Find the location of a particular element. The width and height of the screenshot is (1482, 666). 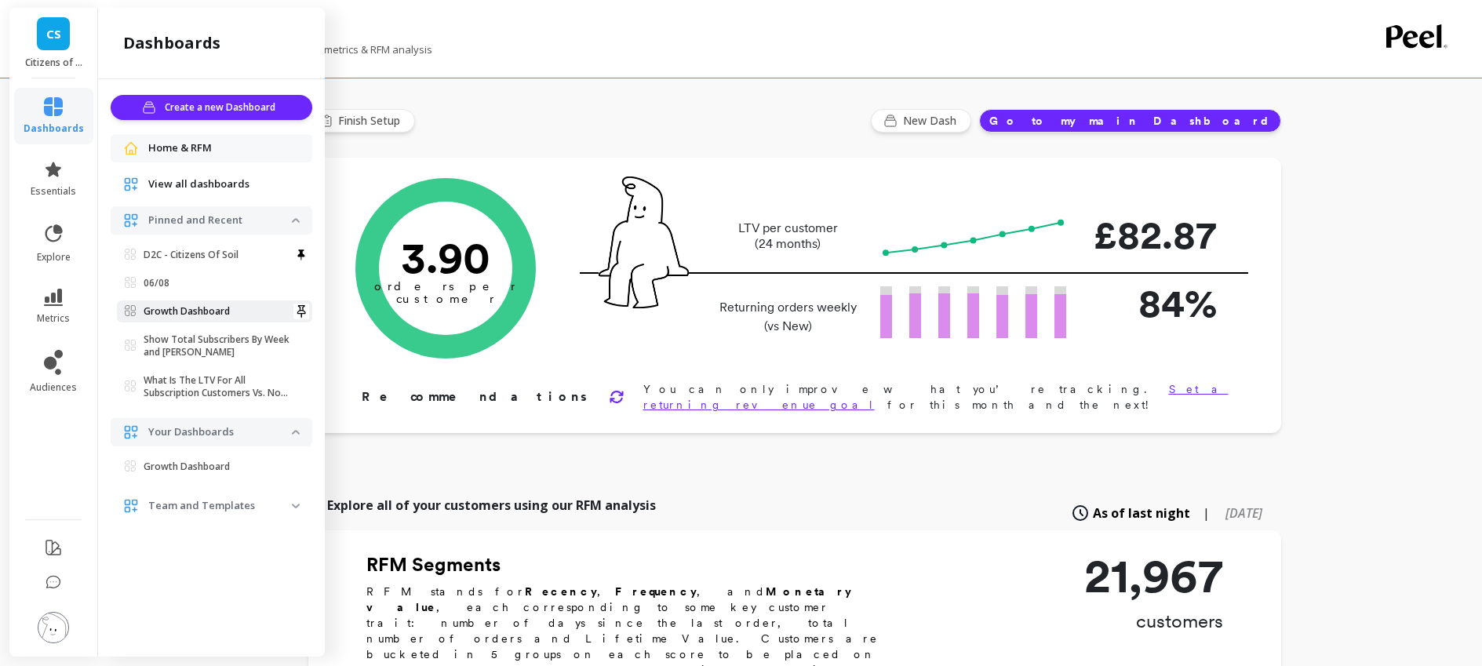

button: New Dash is located at coordinates (921, 121).